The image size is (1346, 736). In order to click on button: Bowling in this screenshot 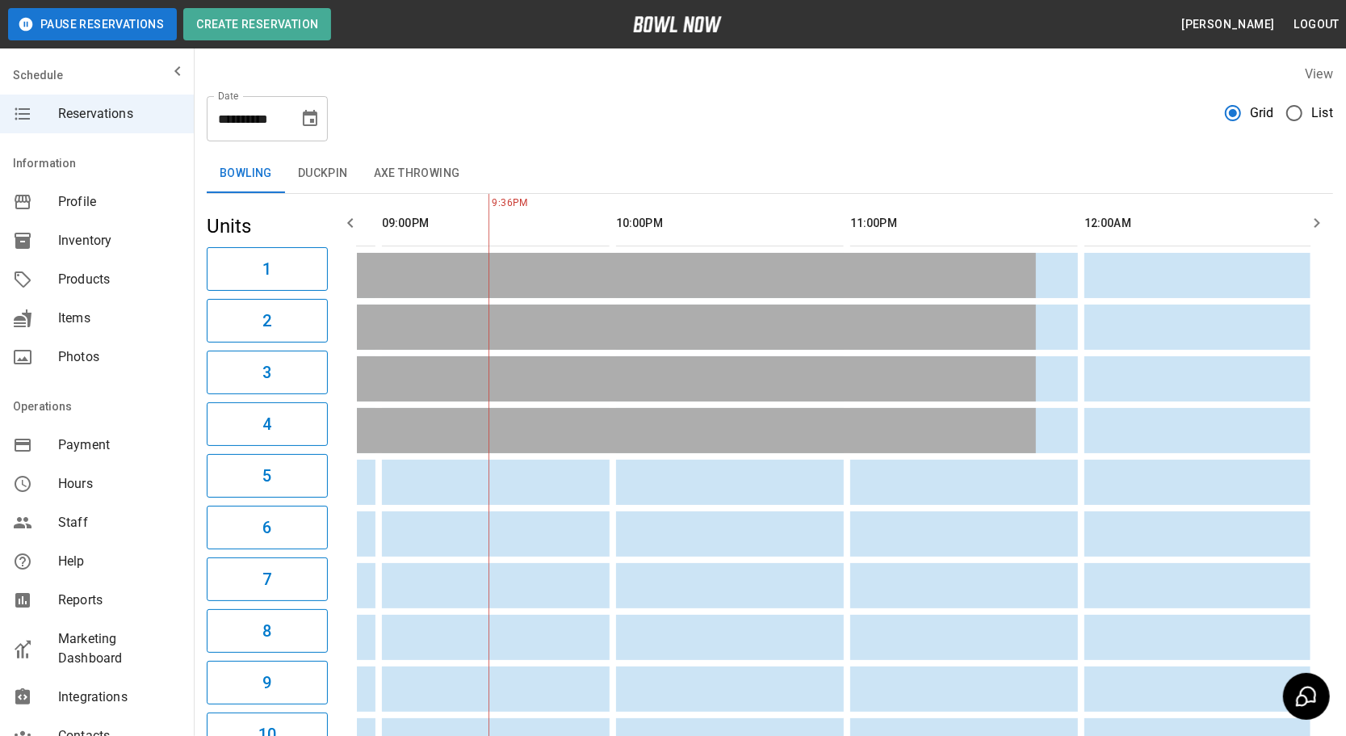, I will do `click(245, 174)`.